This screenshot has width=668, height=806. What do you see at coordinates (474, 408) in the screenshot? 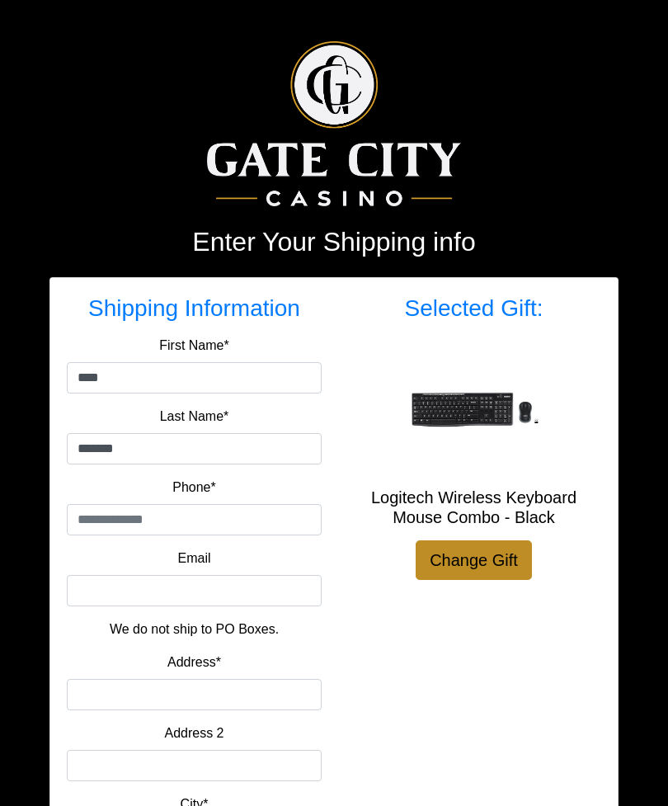
I see `img: Logitech Wireless Keyboard Mouse Combo - Black` at bounding box center [474, 408].